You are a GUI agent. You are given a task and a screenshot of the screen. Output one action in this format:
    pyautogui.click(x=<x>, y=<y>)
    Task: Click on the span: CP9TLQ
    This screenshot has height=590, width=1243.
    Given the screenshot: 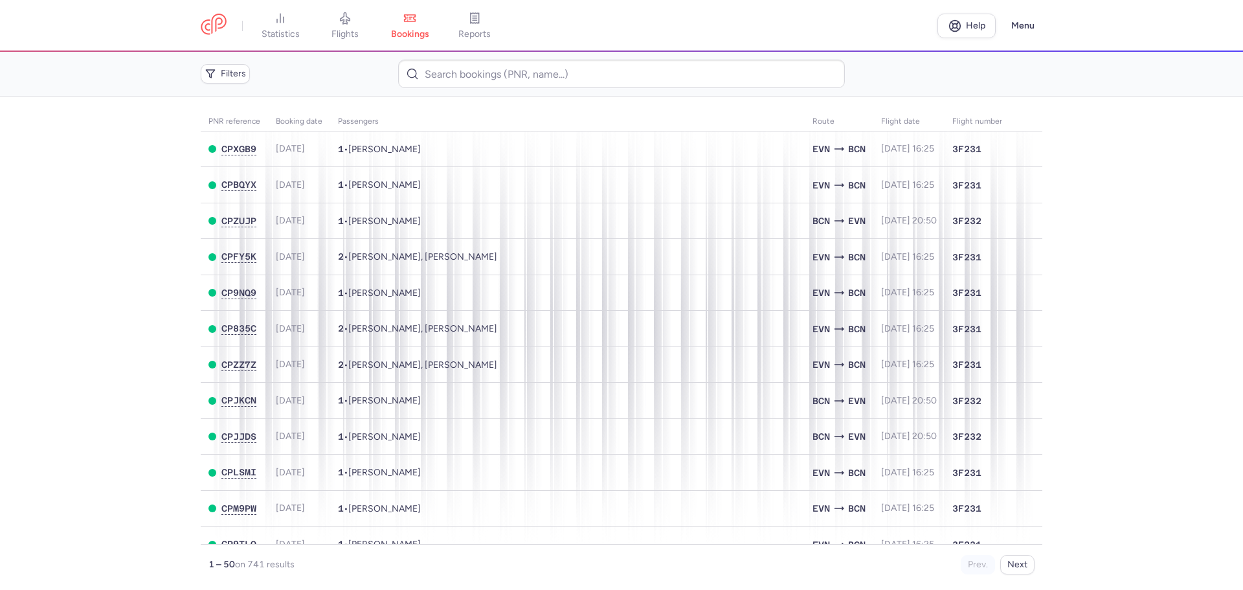 What is the action you would take?
    pyautogui.click(x=239, y=544)
    